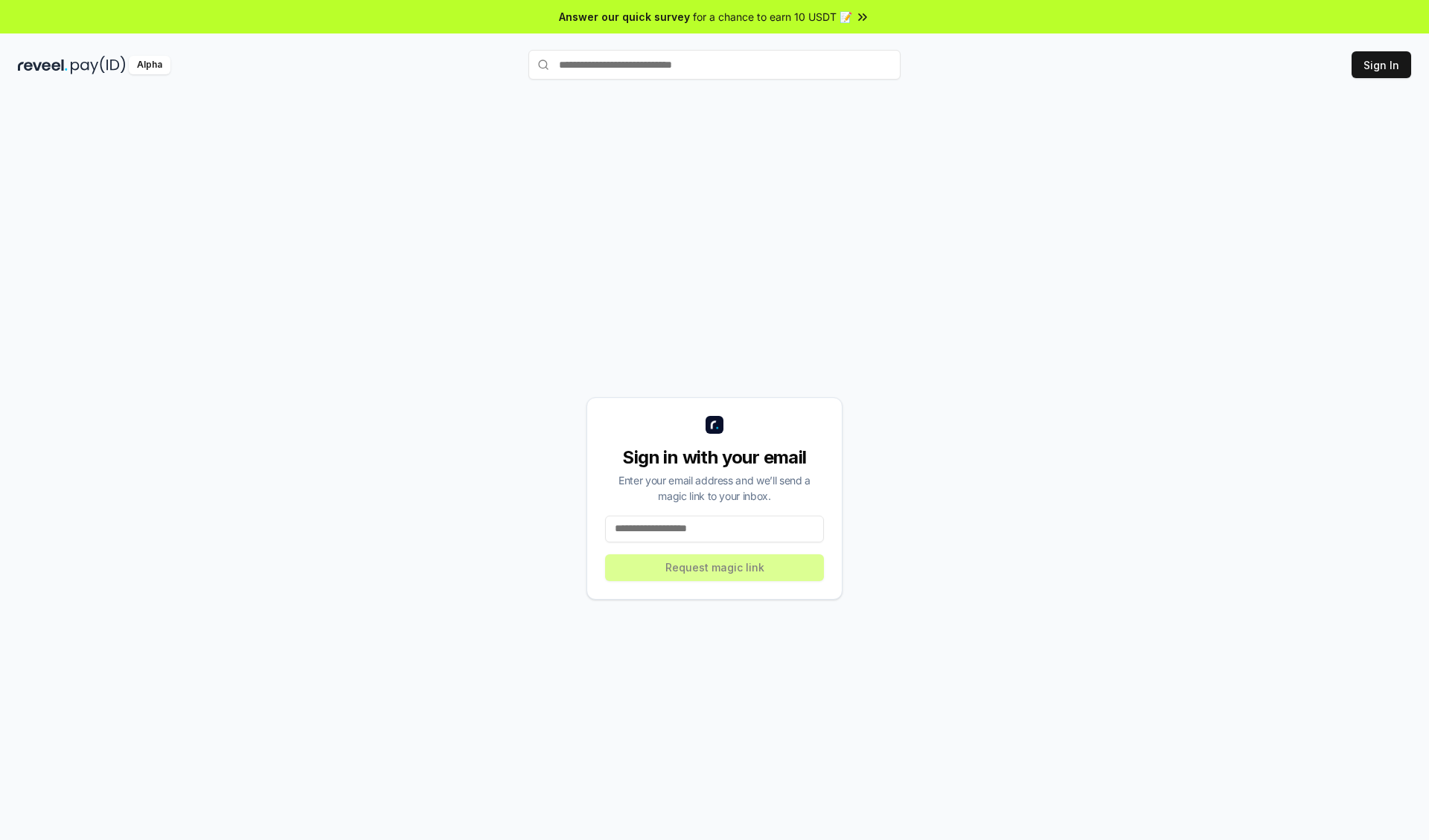  Describe the element at coordinates (1381, 65) in the screenshot. I see `button: Sign In` at that location.